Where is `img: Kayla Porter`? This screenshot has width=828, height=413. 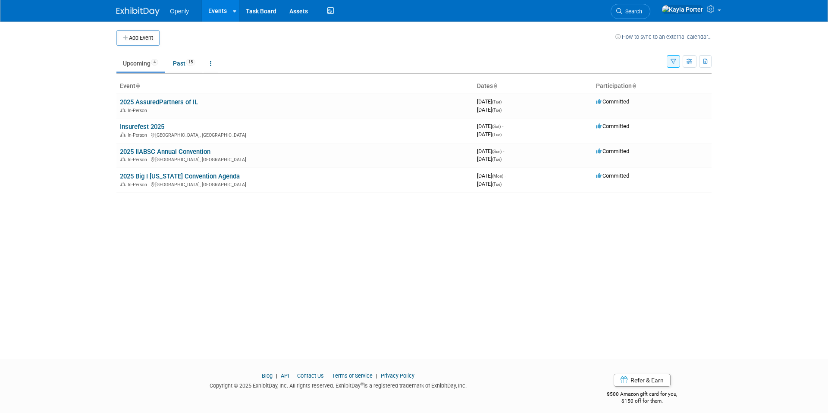
img: Kayla Porter is located at coordinates (682, 9).